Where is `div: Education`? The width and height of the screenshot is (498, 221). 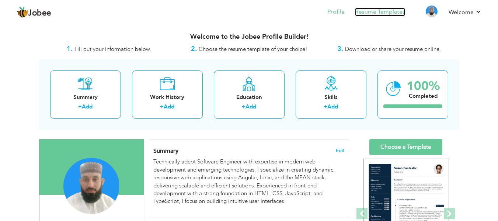 div: Education is located at coordinates (249, 97).